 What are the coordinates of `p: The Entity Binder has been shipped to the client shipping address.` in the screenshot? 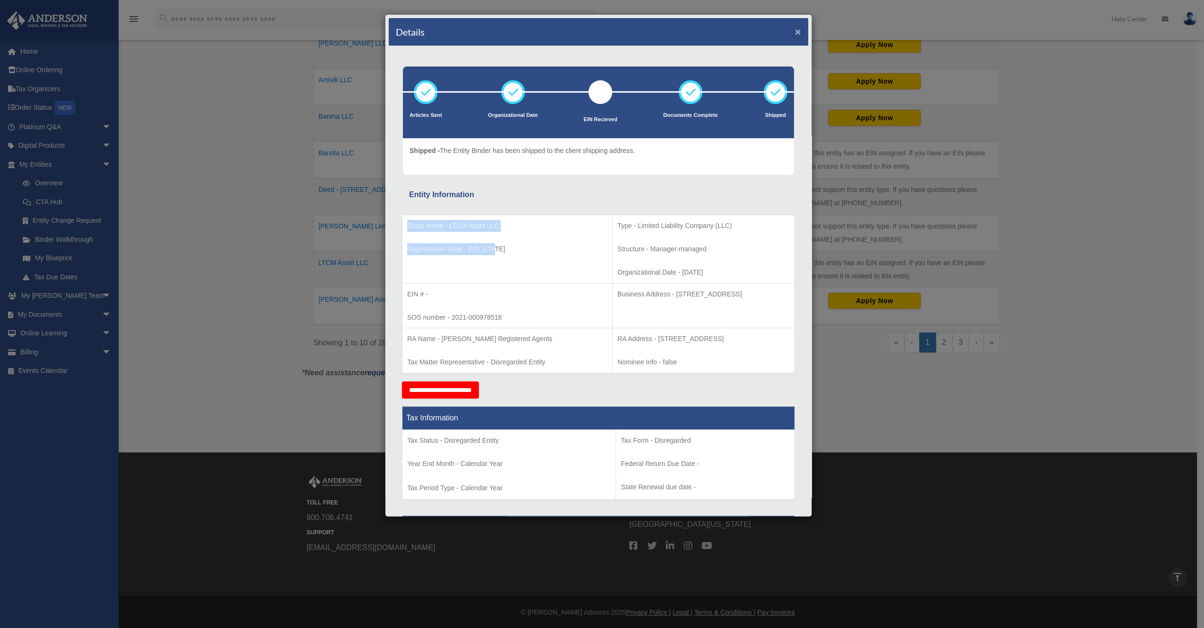 It's located at (522, 150).